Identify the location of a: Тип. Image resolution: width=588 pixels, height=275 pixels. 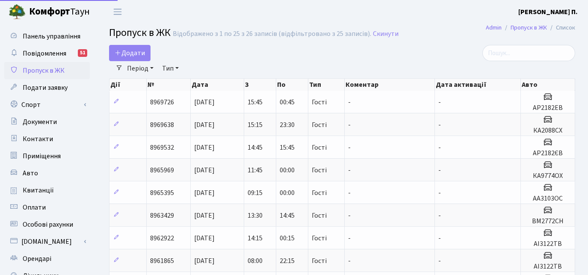
(170, 68).